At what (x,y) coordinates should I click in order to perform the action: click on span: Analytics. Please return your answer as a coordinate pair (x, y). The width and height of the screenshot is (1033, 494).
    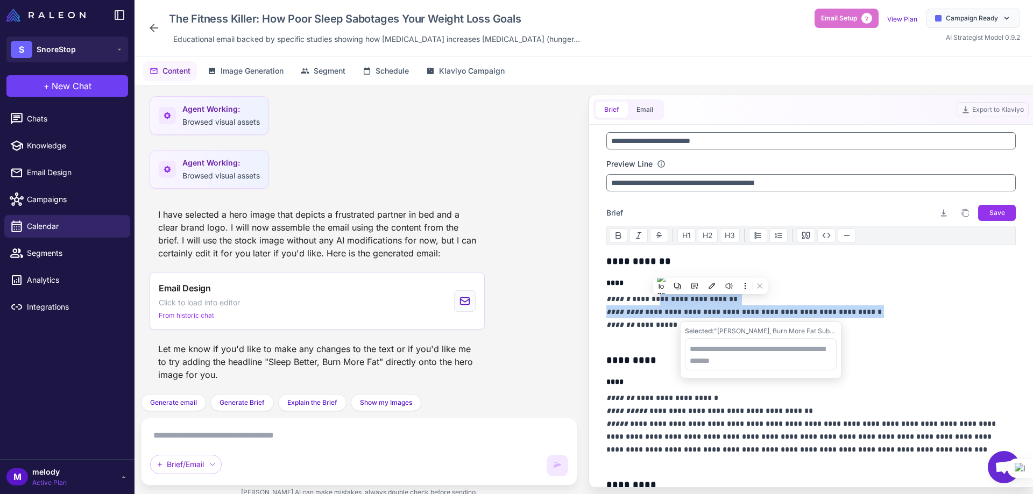
    Looking at the image, I should click on (74, 280).